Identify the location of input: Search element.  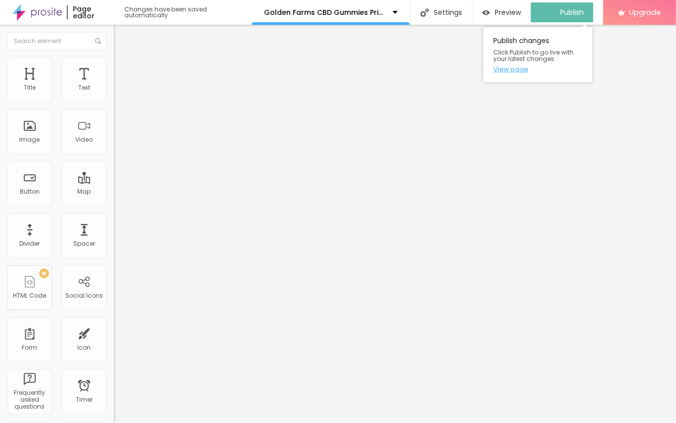
(57, 41).